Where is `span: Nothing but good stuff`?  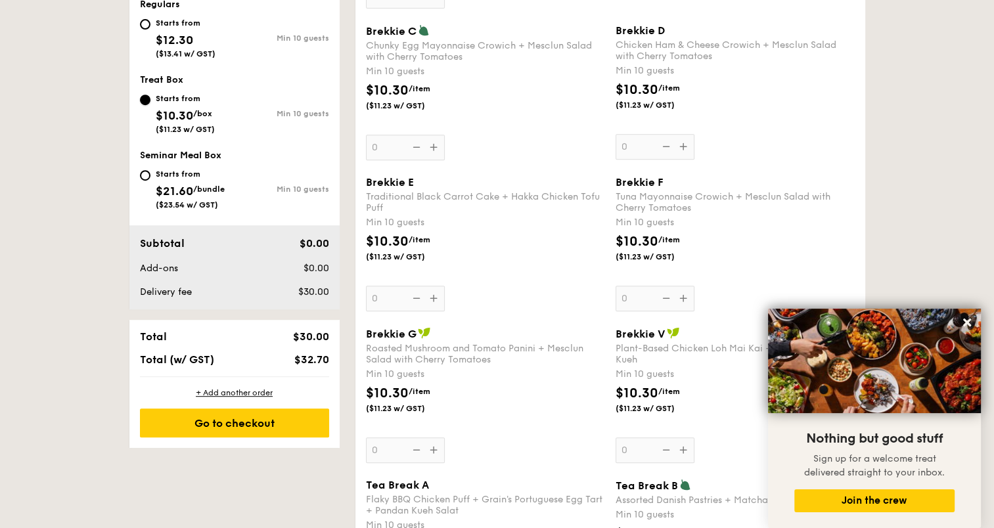
span: Nothing but good stuff is located at coordinates (874, 439).